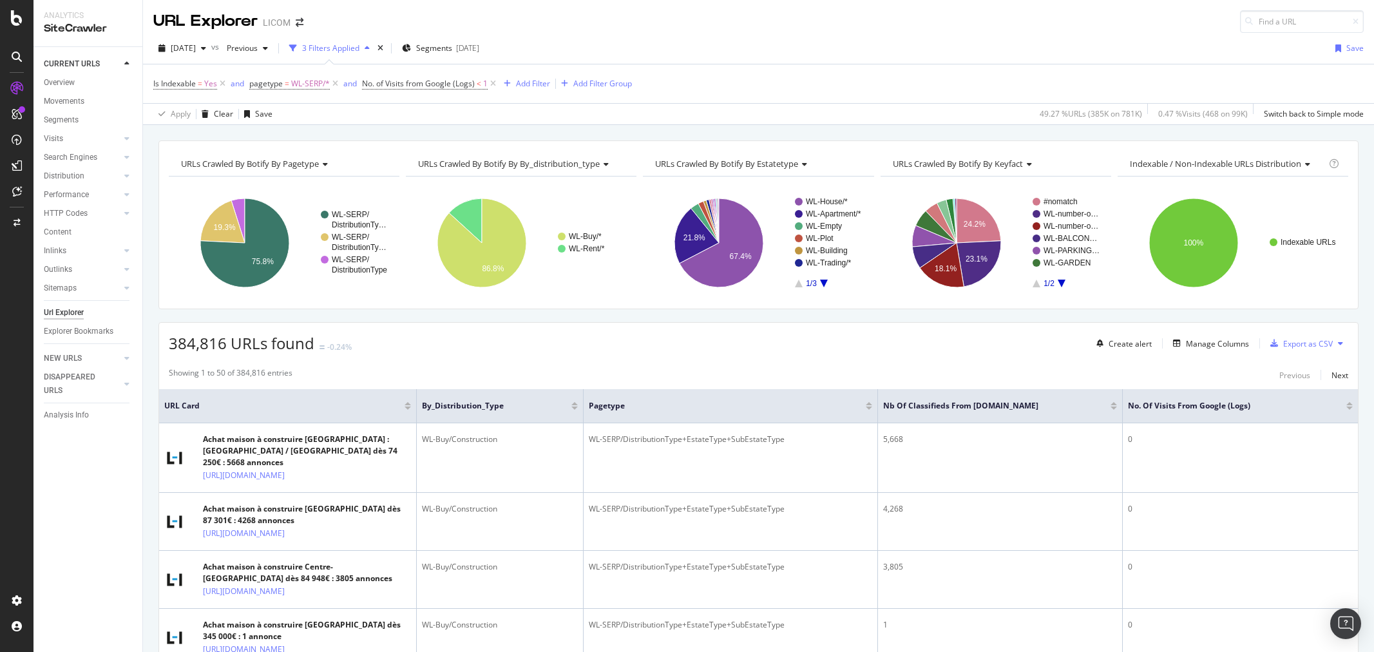 Image resolution: width=1374 pixels, height=652 pixels. Describe the element at coordinates (183, 48) in the screenshot. I see `span: 2025 Oct. 3rd` at that location.